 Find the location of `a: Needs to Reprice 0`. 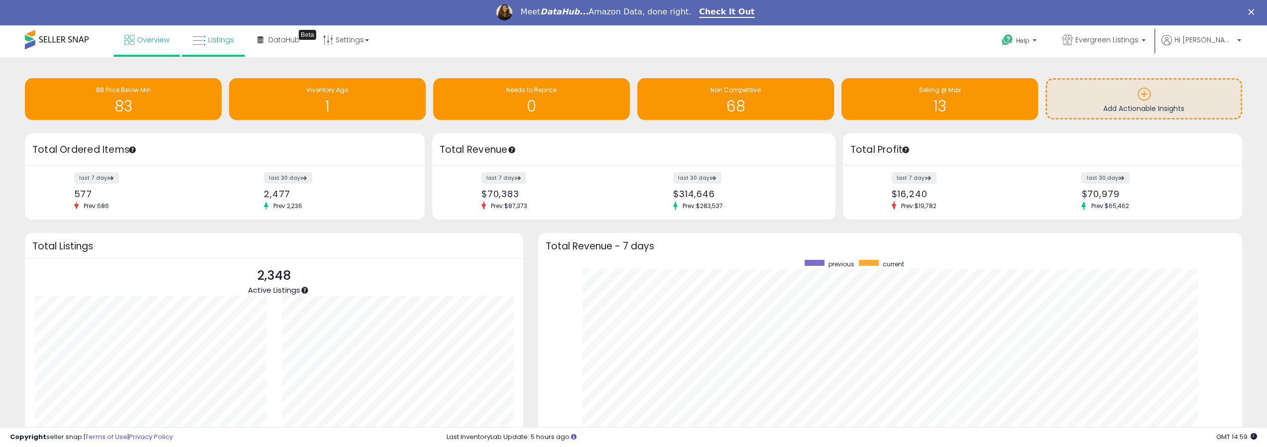

a: Needs to Reprice 0 is located at coordinates (531, 99).